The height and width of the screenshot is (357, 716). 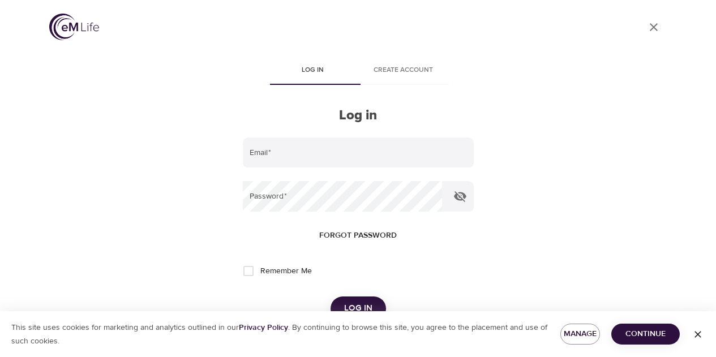 I want to click on span: Remember Me, so click(x=286, y=271).